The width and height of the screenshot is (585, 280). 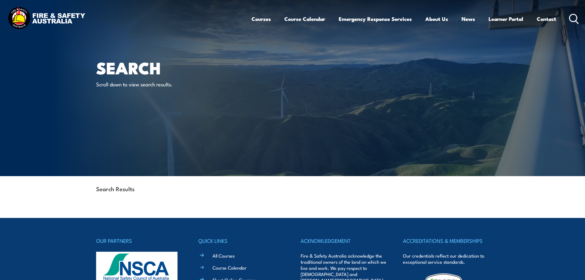 I want to click on h4: ACCREDITATIONS & MEMBERSHIPS, so click(x=446, y=240).